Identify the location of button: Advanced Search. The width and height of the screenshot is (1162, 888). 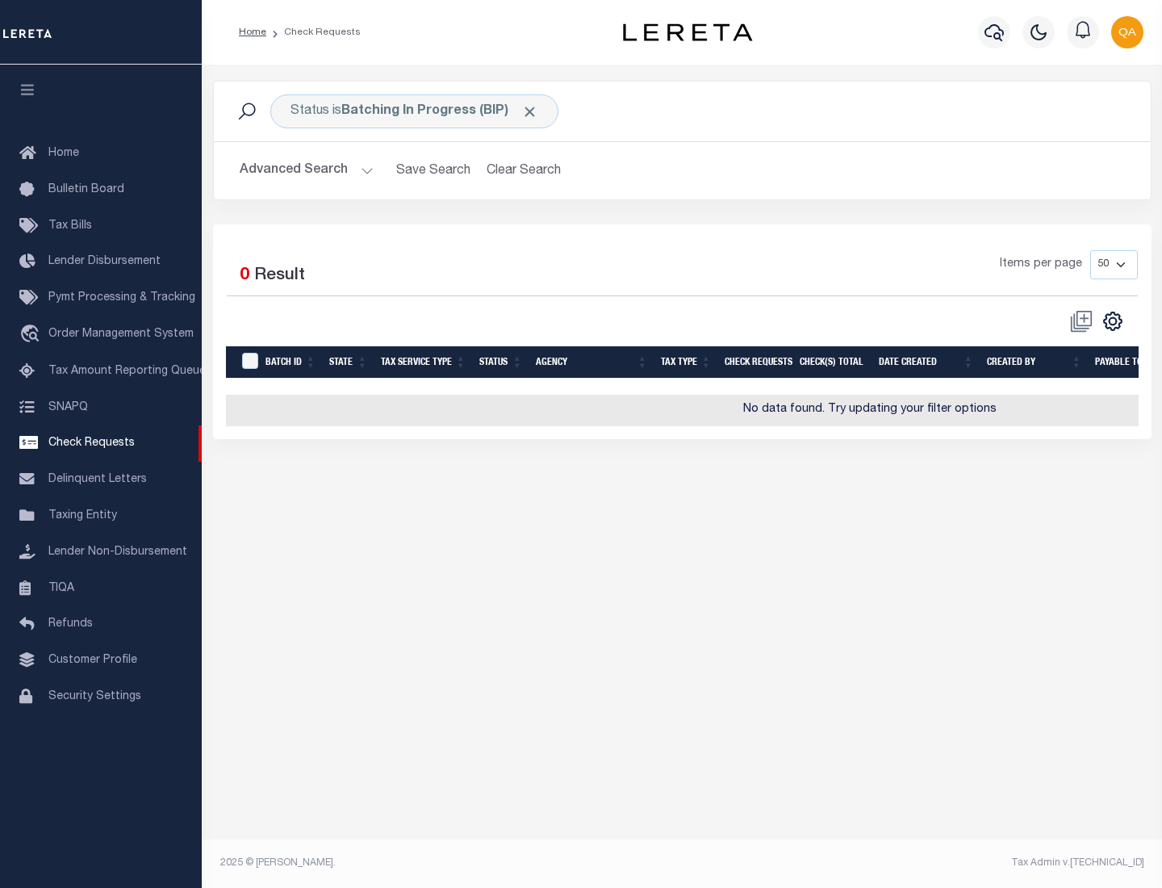
(307, 170).